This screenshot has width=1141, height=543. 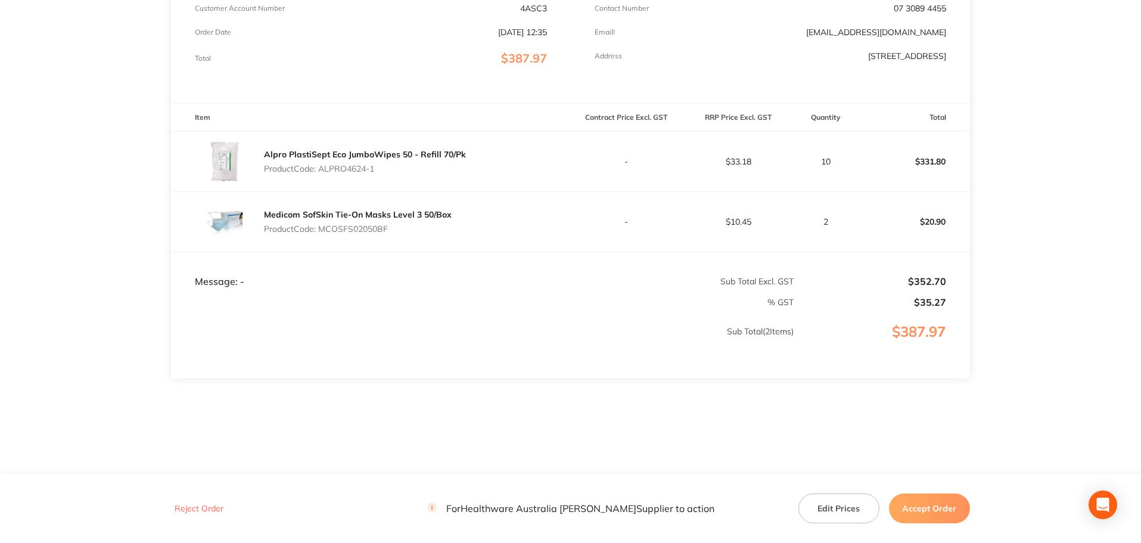 I want to click on p: $331.80, so click(x=914, y=161).